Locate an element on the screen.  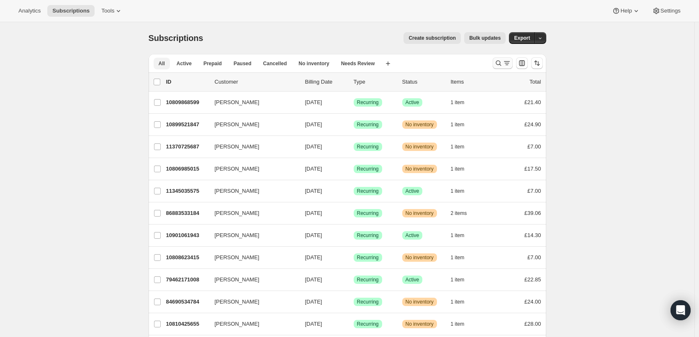
div: Type is located at coordinates (374, 82).